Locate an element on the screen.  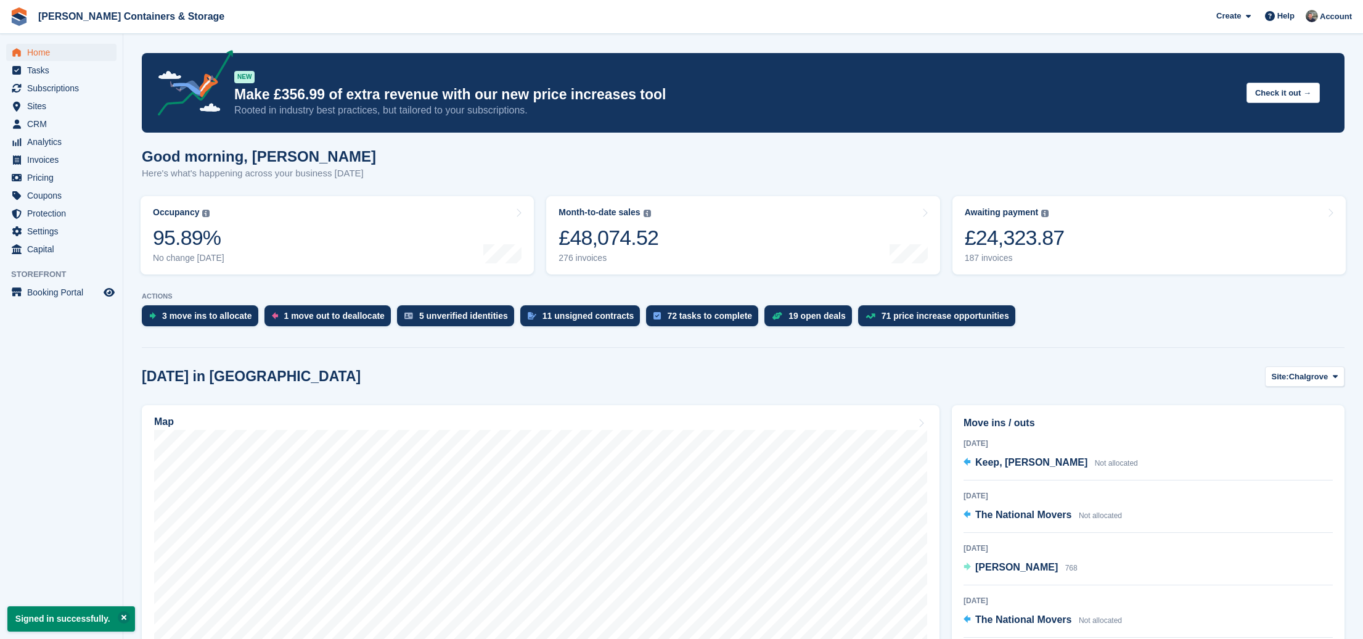
img: verify_identity-adf6edd0f0f0b5bbfe63781bf79b02c33cf7c696d77639b501bdc392416b5a36.svg is located at coordinates (409, 316).